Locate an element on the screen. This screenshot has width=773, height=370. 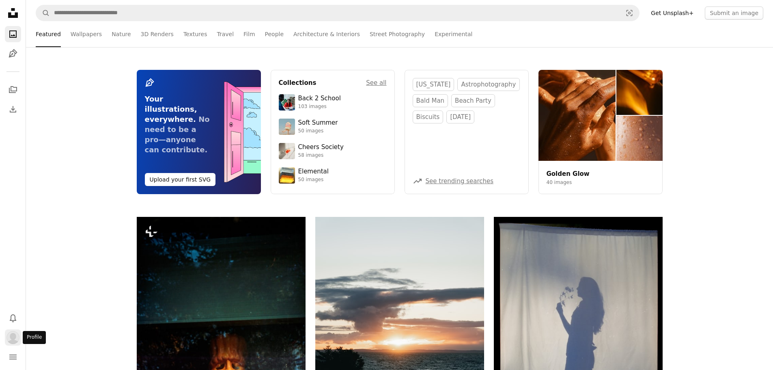
a: Silhouette of a woman smelling flowers against a curtain is located at coordinates (578, 317).